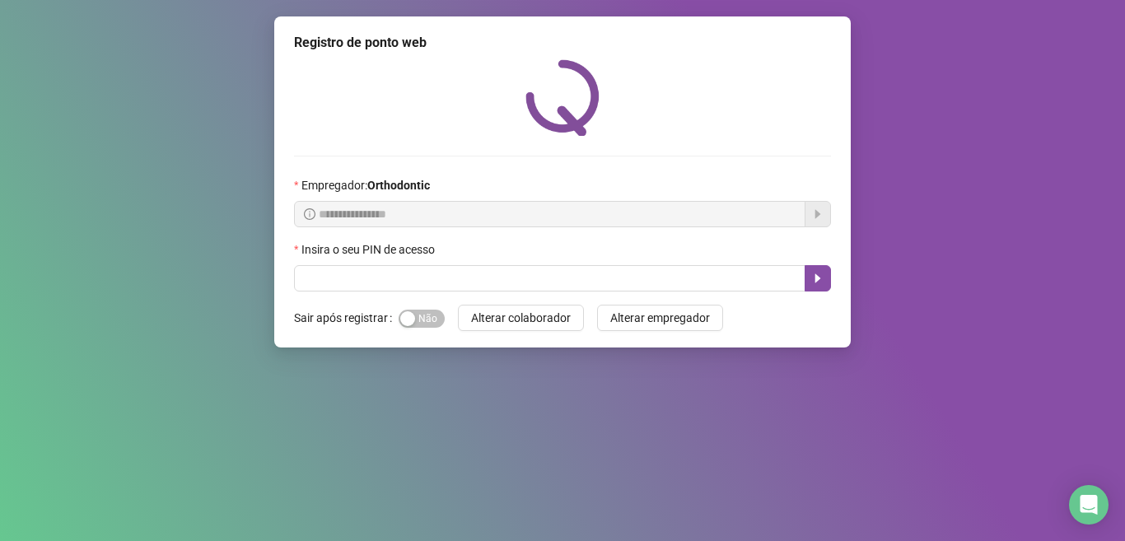 The height and width of the screenshot is (541, 1125). Describe the element at coordinates (818, 278) in the screenshot. I see `span: caret-right` at that location.